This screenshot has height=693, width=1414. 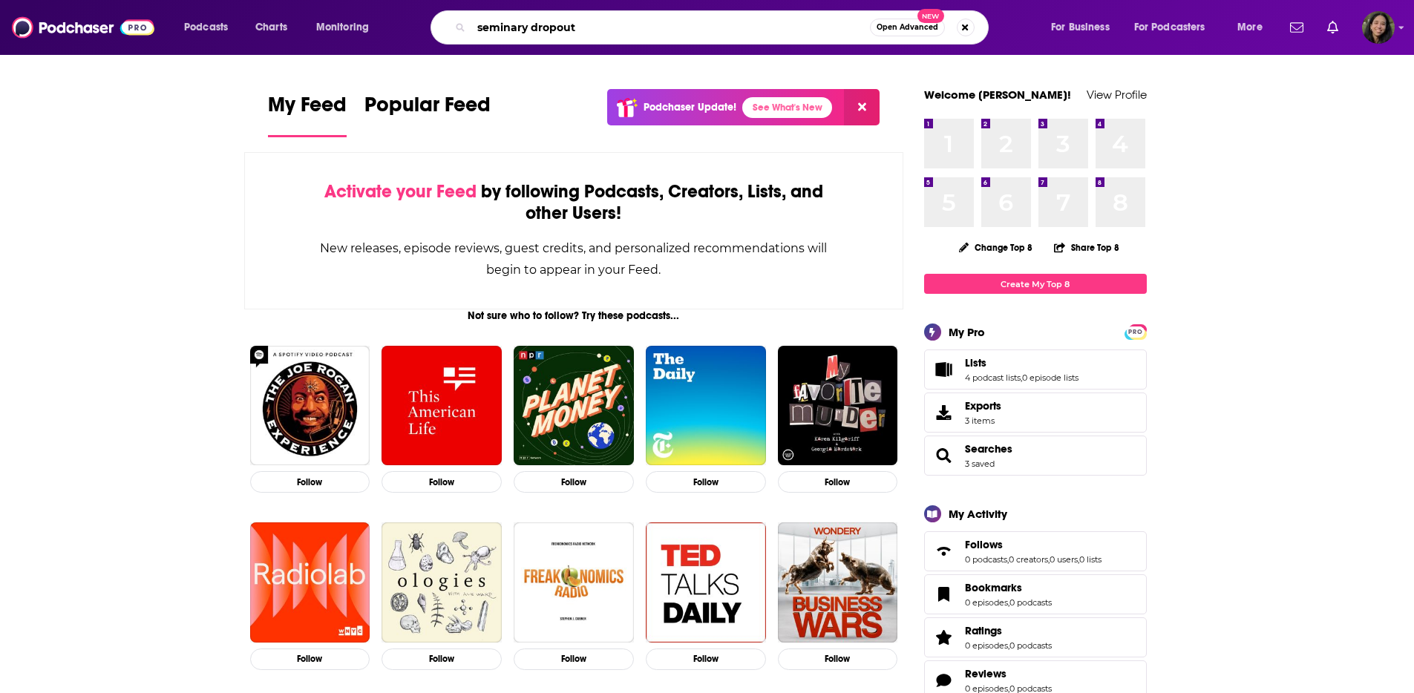 What do you see at coordinates (428, 109) in the screenshot?
I see `span: Popular Feed` at bounding box center [428, 109].